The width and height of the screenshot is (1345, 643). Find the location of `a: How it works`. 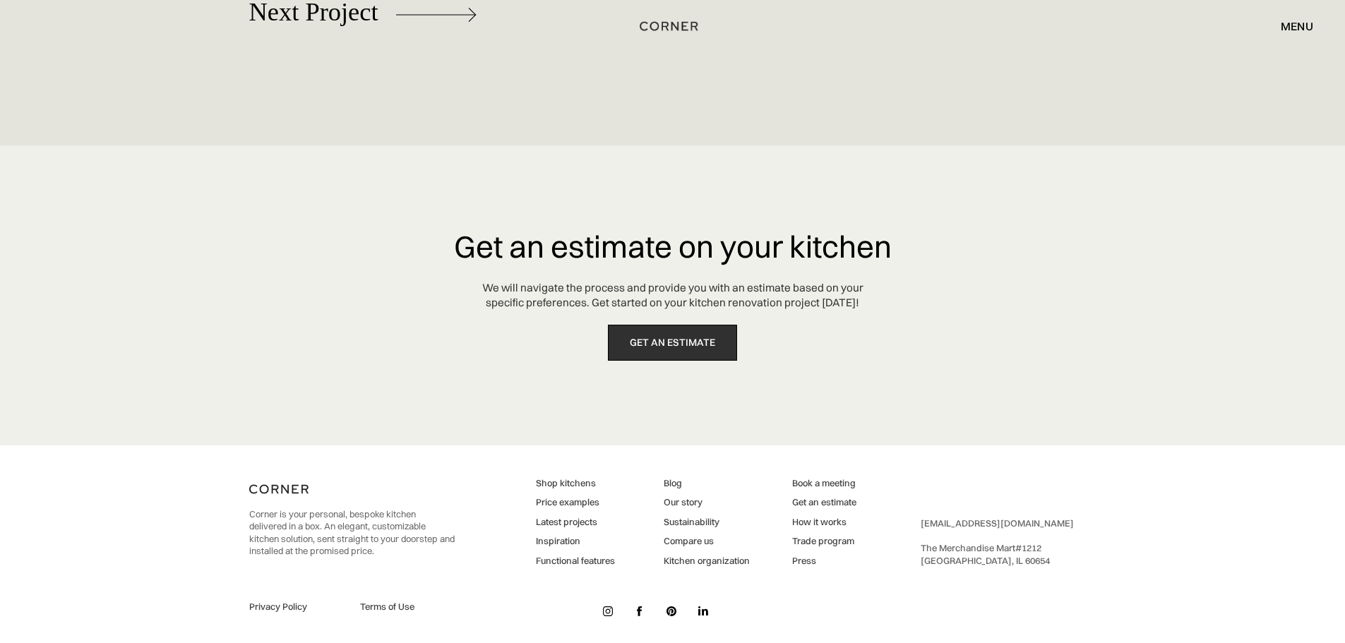

a: How it works is located at coordinates (824, 522).